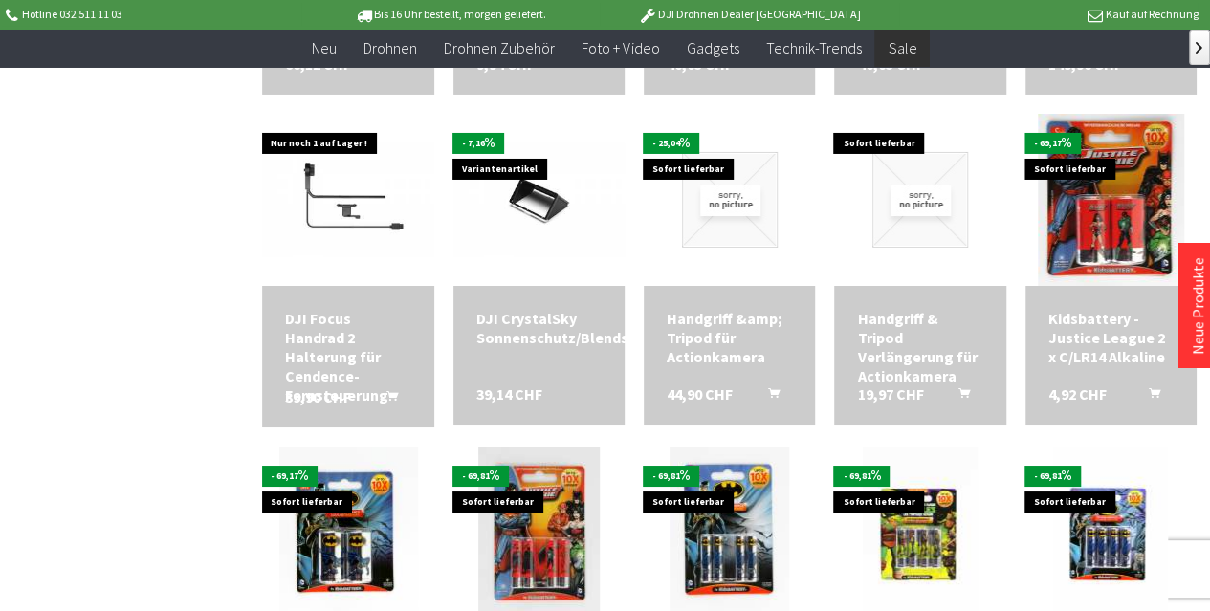 The width and height of the screenshot is (1210, 611). What do you see at coordinates (1197, 306) in the screenshot?
I see `a: Neue Produkte` at bounding box center [1197, 306].